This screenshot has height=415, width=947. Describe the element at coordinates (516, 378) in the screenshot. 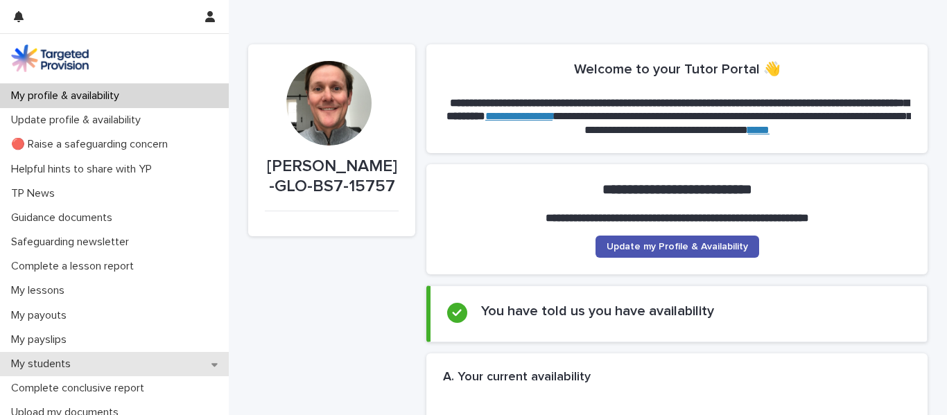

I see `h2: A. Your current availability` at that location.